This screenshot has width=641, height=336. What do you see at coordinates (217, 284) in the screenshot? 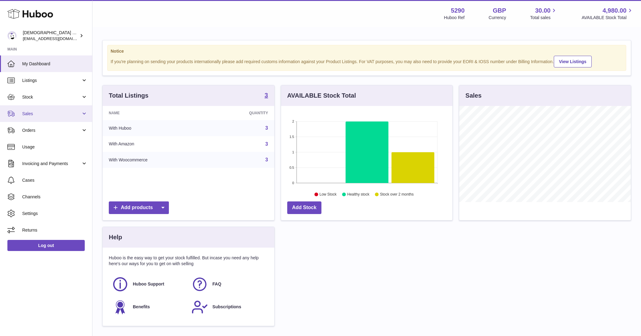
I see `span: FAQ` at bounding box center [217, 284].